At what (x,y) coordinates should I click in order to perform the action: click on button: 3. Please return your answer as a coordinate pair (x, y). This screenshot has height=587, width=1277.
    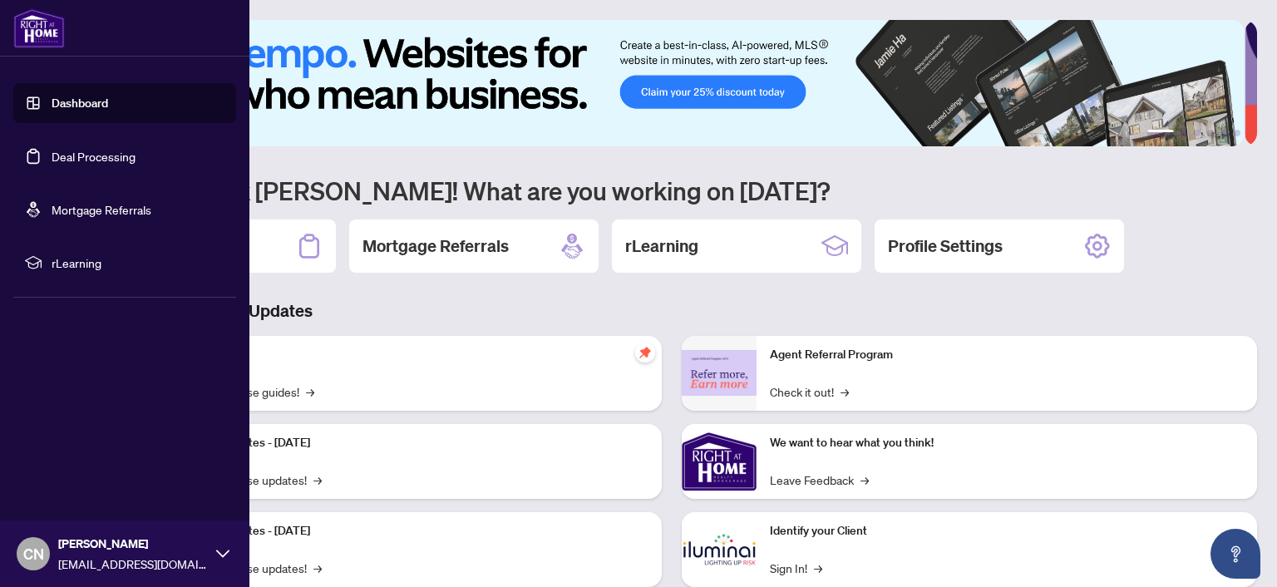
    Looking at the image, I should click on (1198, 133).